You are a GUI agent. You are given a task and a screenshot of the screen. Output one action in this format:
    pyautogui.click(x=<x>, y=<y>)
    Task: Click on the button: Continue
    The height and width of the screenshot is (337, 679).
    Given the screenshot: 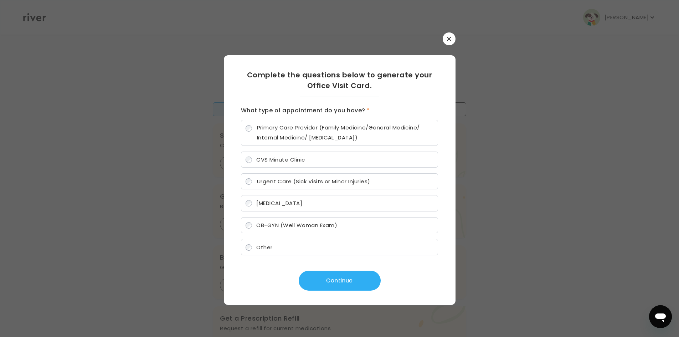 What is the action you would take?
    pyautogui.click(x=340, y=280)
    